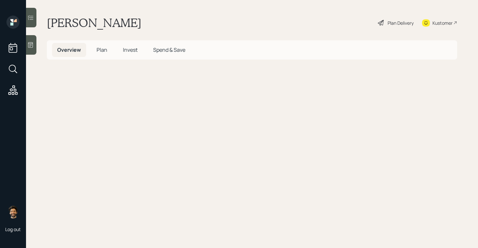 Image resolution: width=478 pixels, height=248 pixels. What do you see at coordinates (13, 229) in the screenshot?
I see `div: Log out` at bounding box center [13, 229].